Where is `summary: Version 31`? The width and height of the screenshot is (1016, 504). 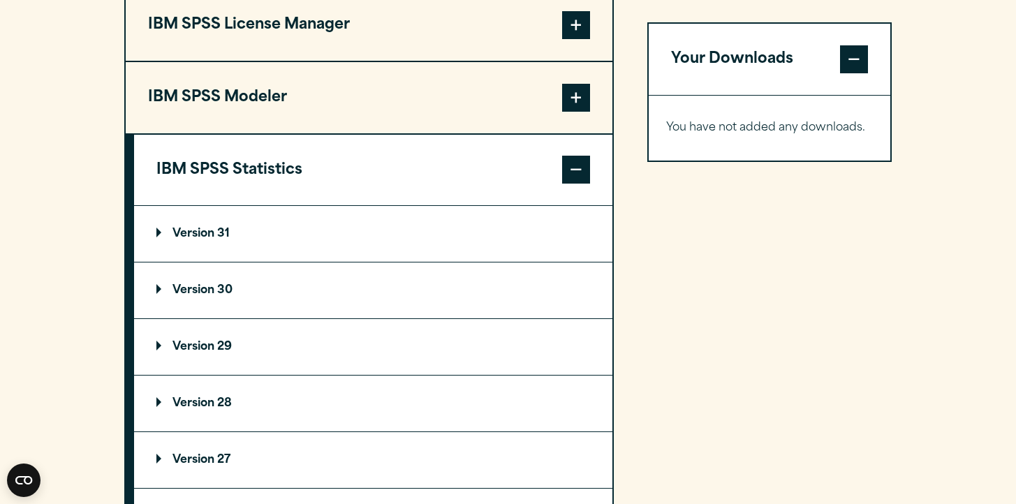 summary: Version 31 is located at coordinates (373, 234).